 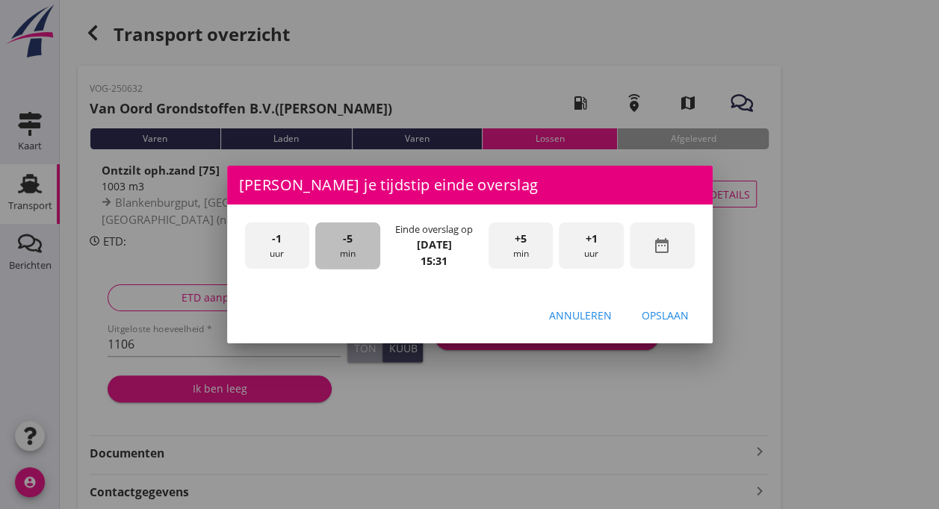 I want to click on div: Annuleren, so click(x=580, y=315).